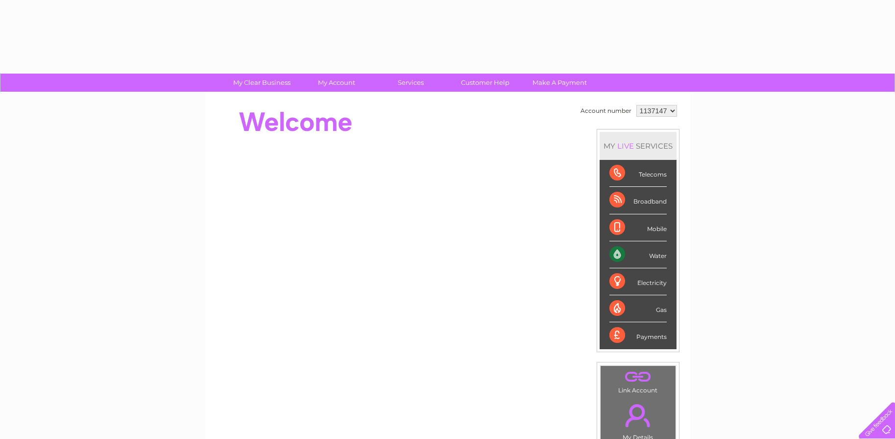 This screenshot has width=895, height=439. I want to click on div: MY SERVICES, so click(638, 146).